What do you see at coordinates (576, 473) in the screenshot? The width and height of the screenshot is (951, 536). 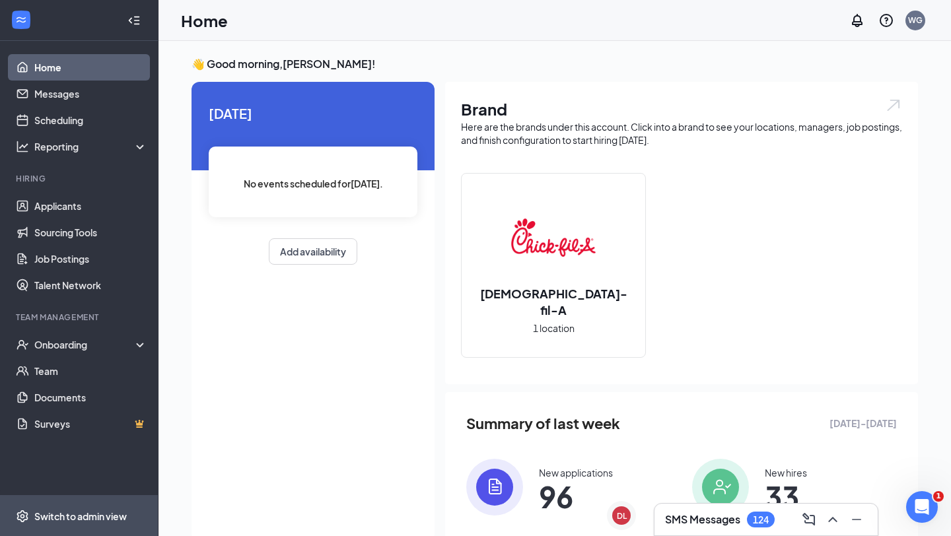 I see `div: New applications` at bounding box center [576, 473].